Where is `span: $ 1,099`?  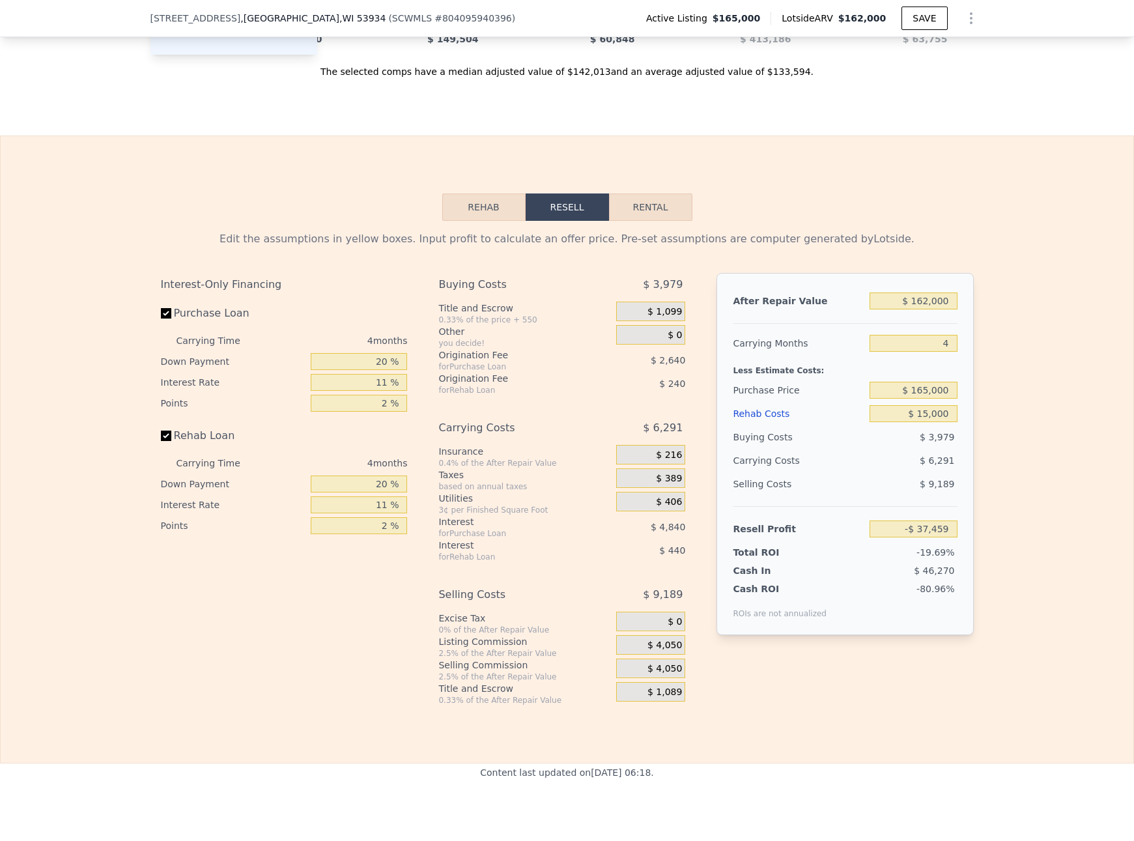
span: $ 1,099 is located at coordinates (664, 312).